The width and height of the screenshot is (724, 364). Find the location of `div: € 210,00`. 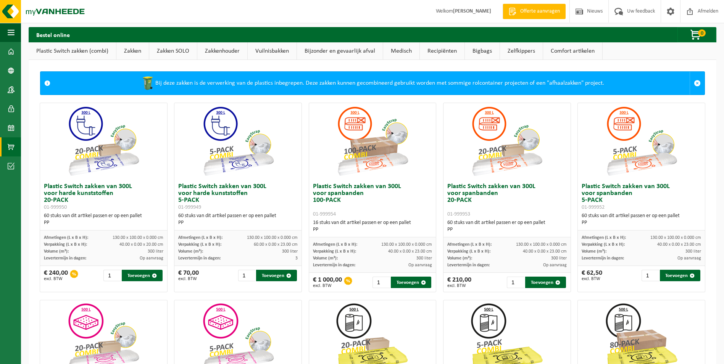

div: € 210,00 is located at coordinates (459, 283).